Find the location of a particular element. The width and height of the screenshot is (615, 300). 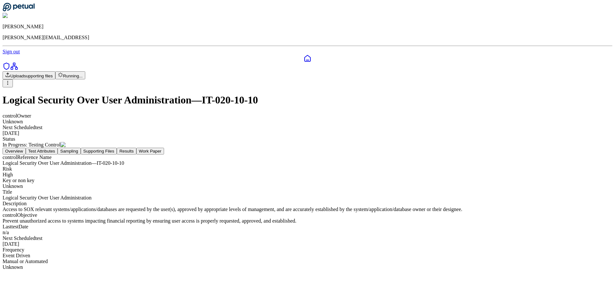

div: control Objective is located at coordinates (308, 216).